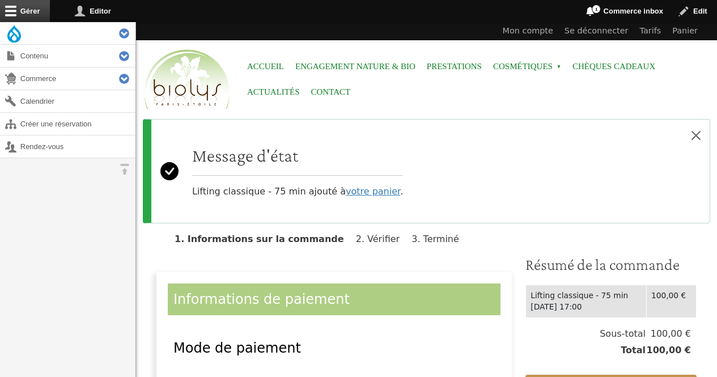  What do you see at coordinates (355, 66) in the screenshot?
I see `a: Engagement Nature & Bio` at bounding box center [355, 66].